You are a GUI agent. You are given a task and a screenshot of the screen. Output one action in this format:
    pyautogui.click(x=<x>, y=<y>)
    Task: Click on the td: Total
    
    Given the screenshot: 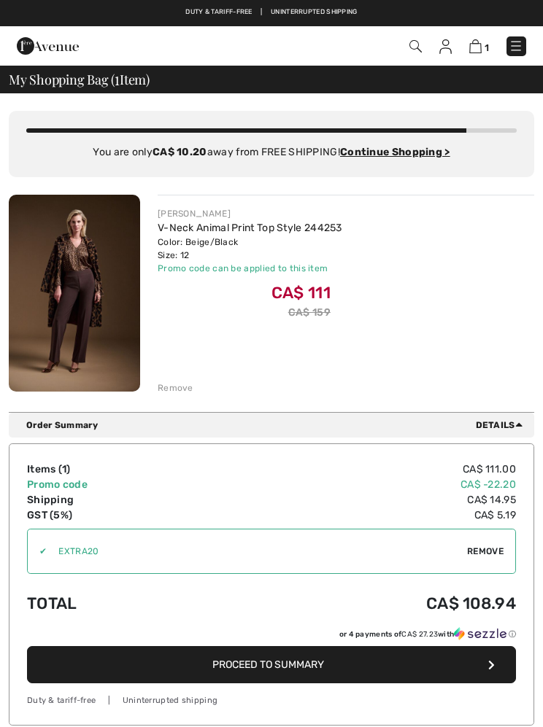 What is the action you would take?
    pyautogui.click(x=125, y=603)
    